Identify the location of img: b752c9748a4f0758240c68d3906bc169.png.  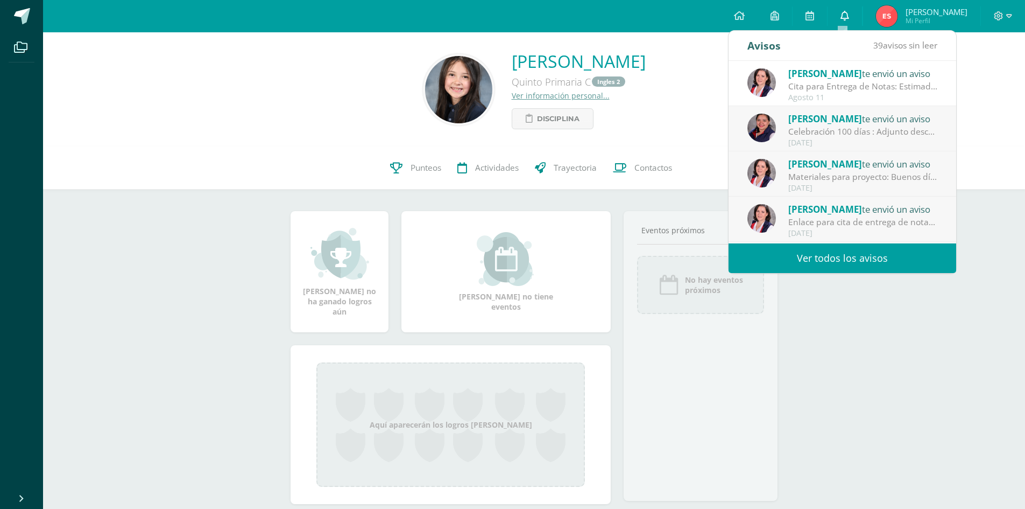
(887, 16).